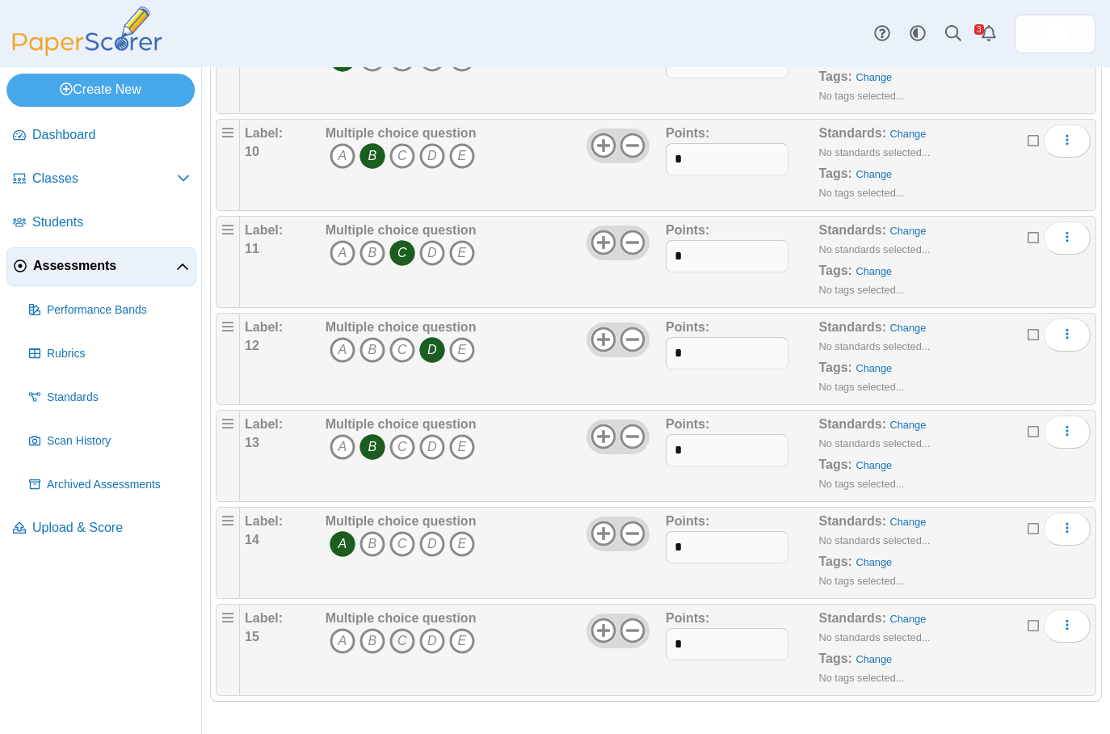 This screenshot has height=734, width=1110. Describe the element at coordinates (109, 441) in the screenshot. I see `a: Scan History` at that location.